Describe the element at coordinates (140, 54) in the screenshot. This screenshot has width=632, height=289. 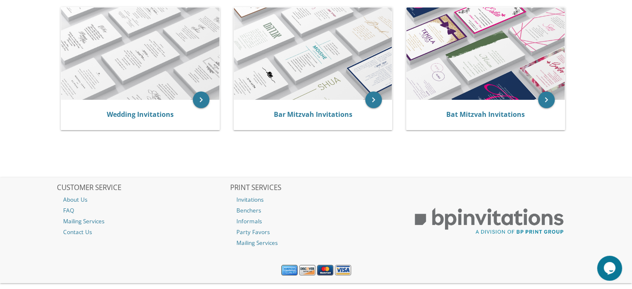
I see `img: Wedding Invitations` at that location.